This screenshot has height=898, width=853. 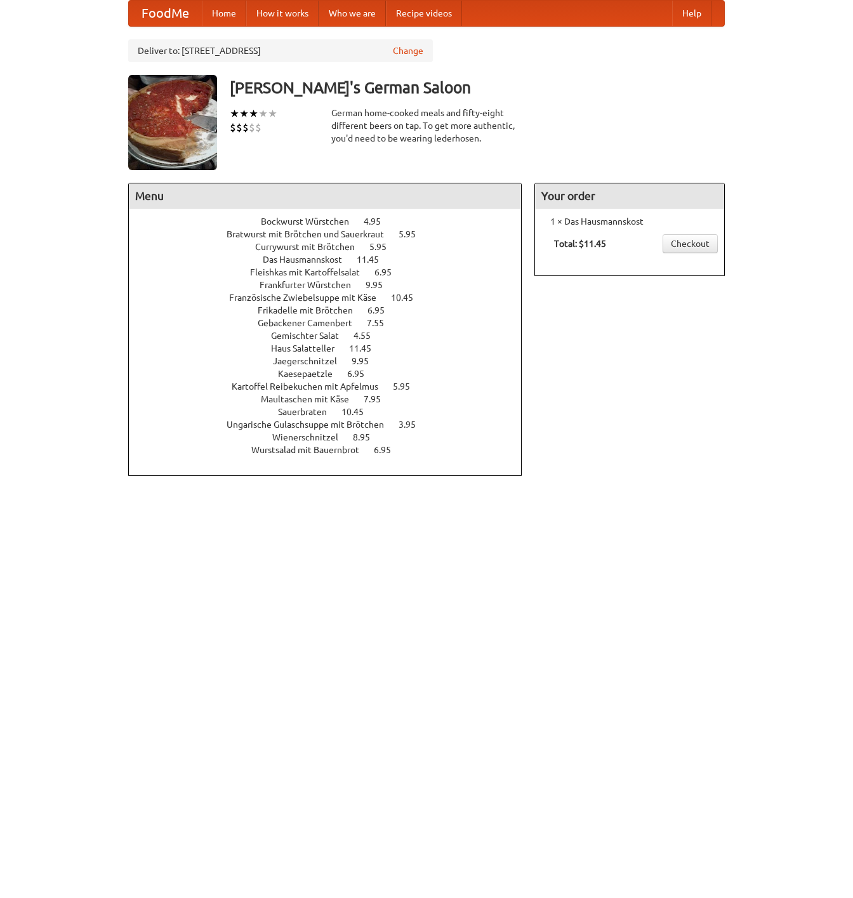 I want to click on span: 8.95, so click(x=367, y=437).